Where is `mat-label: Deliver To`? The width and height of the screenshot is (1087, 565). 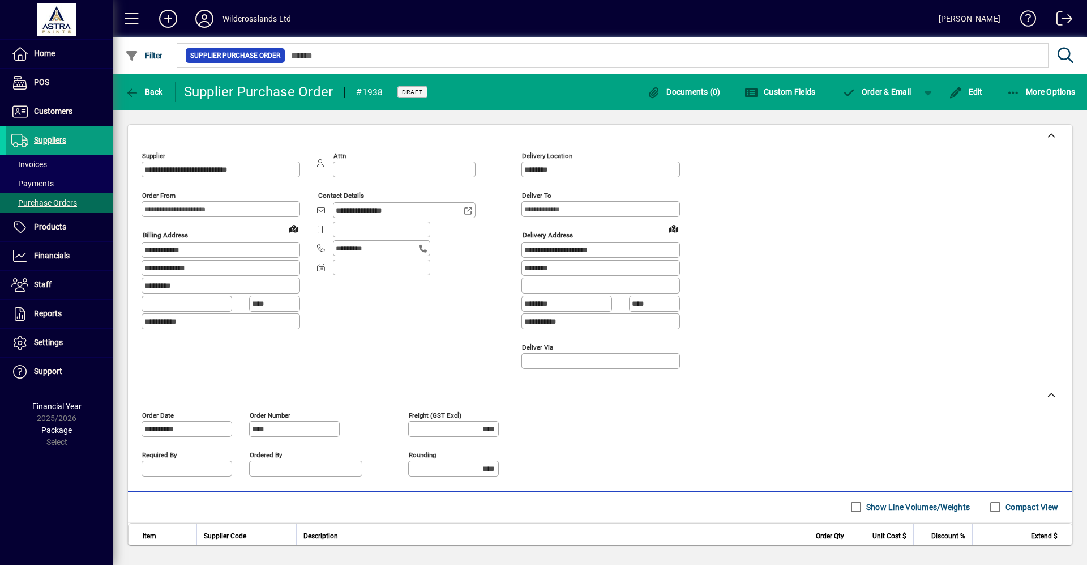 mat-label: Deliver To is located at coordinates (537, 195).